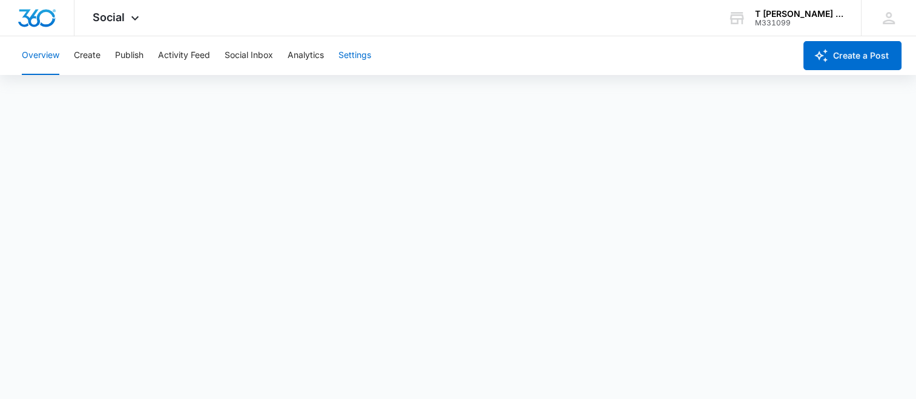 The image size is (916, 399). Describe the element at coordinates (108, 17) in the screenshot. I see `span: Social` at that location.